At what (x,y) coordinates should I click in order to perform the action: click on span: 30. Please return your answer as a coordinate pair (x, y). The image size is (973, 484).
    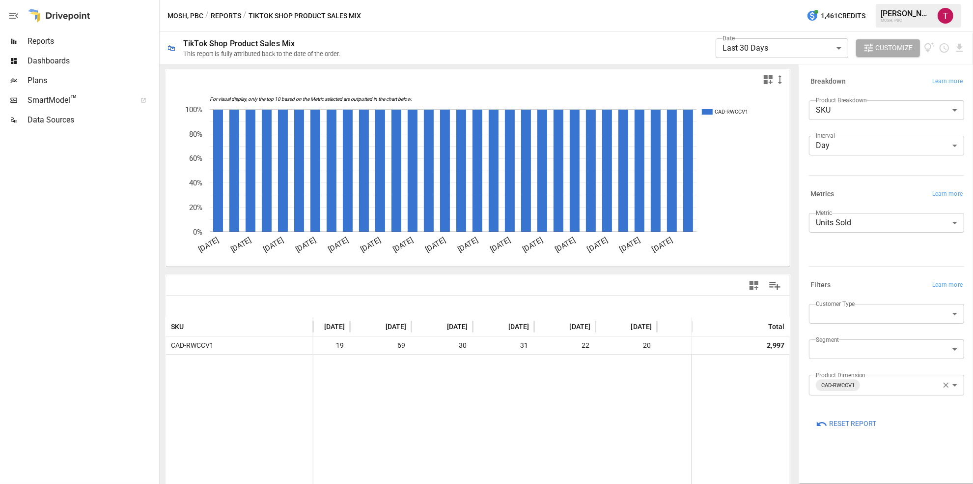
    Looking at the image, I should click on (442, 345).